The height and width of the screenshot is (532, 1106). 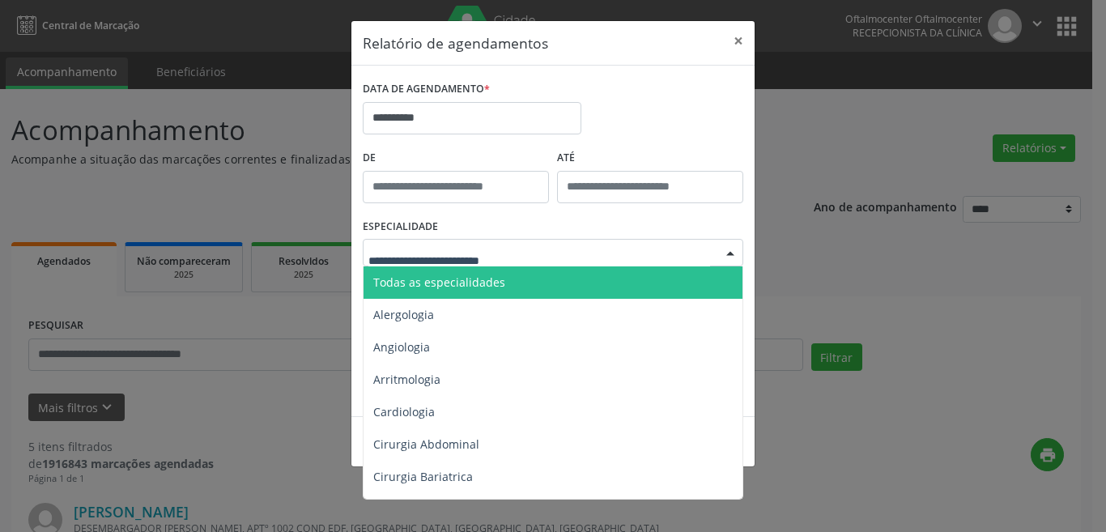 I want to click on button: Close, so click(x=739, y=40).